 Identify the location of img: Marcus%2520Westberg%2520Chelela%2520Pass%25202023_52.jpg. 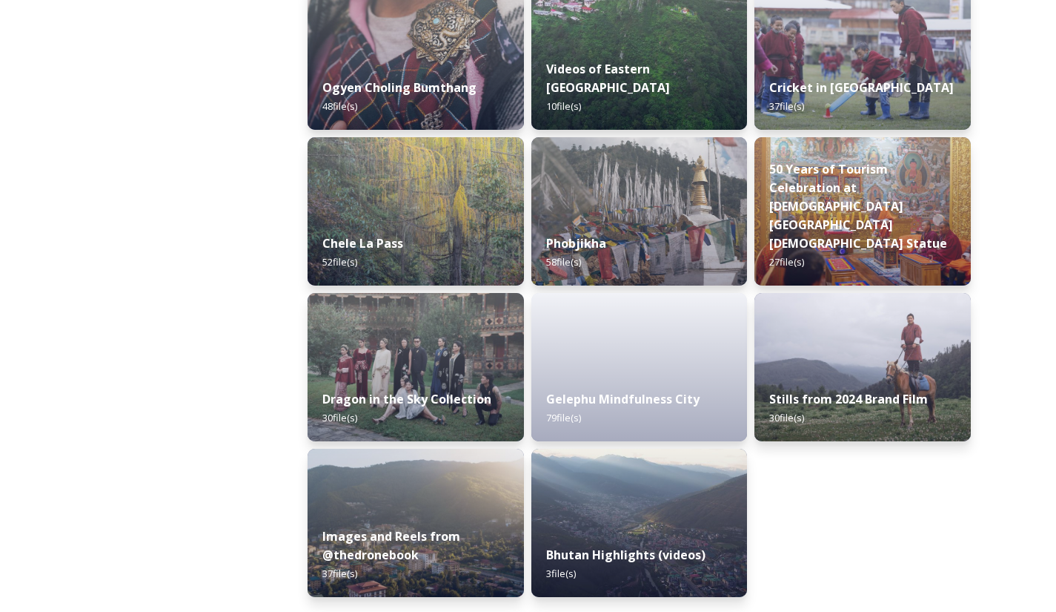
(416, 211).